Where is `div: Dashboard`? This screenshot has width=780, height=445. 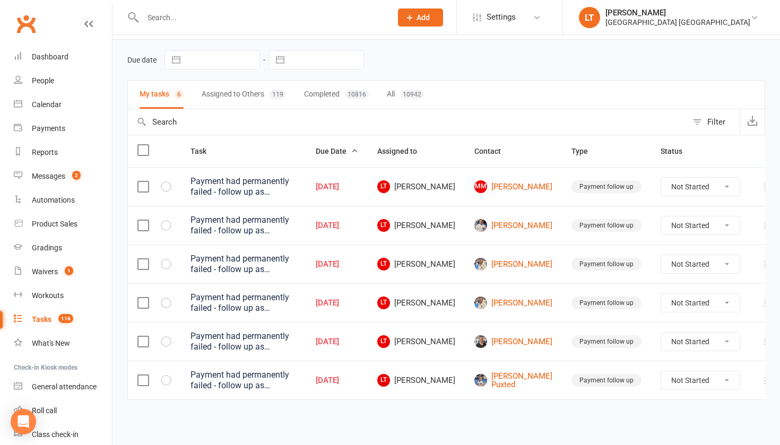 div: Dashboard is located at coordinates (50, 57).